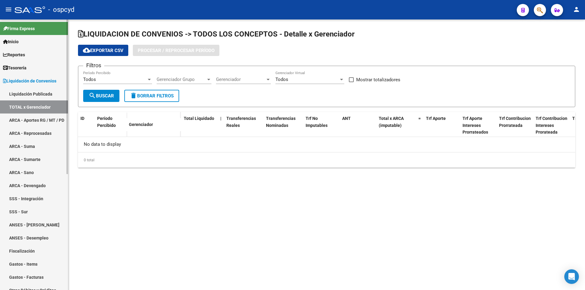 Image resolution: width=585 pixels, height=290 pixels. What do you see at coordinates (327, 145) in the screenshot?
I see `div: No data to display` at bounding box center [327, 145].